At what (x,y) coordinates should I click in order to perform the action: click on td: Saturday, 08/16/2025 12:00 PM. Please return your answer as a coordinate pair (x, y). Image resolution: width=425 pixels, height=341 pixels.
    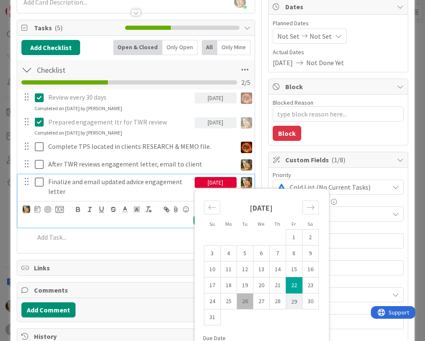
    Looking at the image, I should click on (310, 269).